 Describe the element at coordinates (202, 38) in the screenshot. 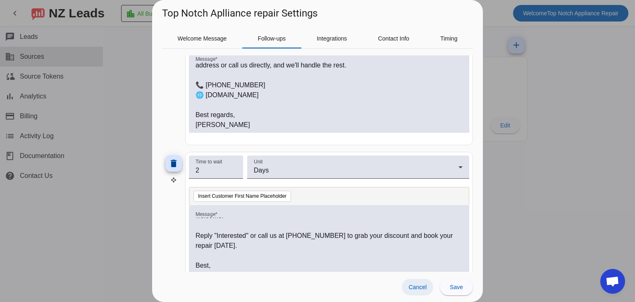

I see `span: Welcome Message` at that location.